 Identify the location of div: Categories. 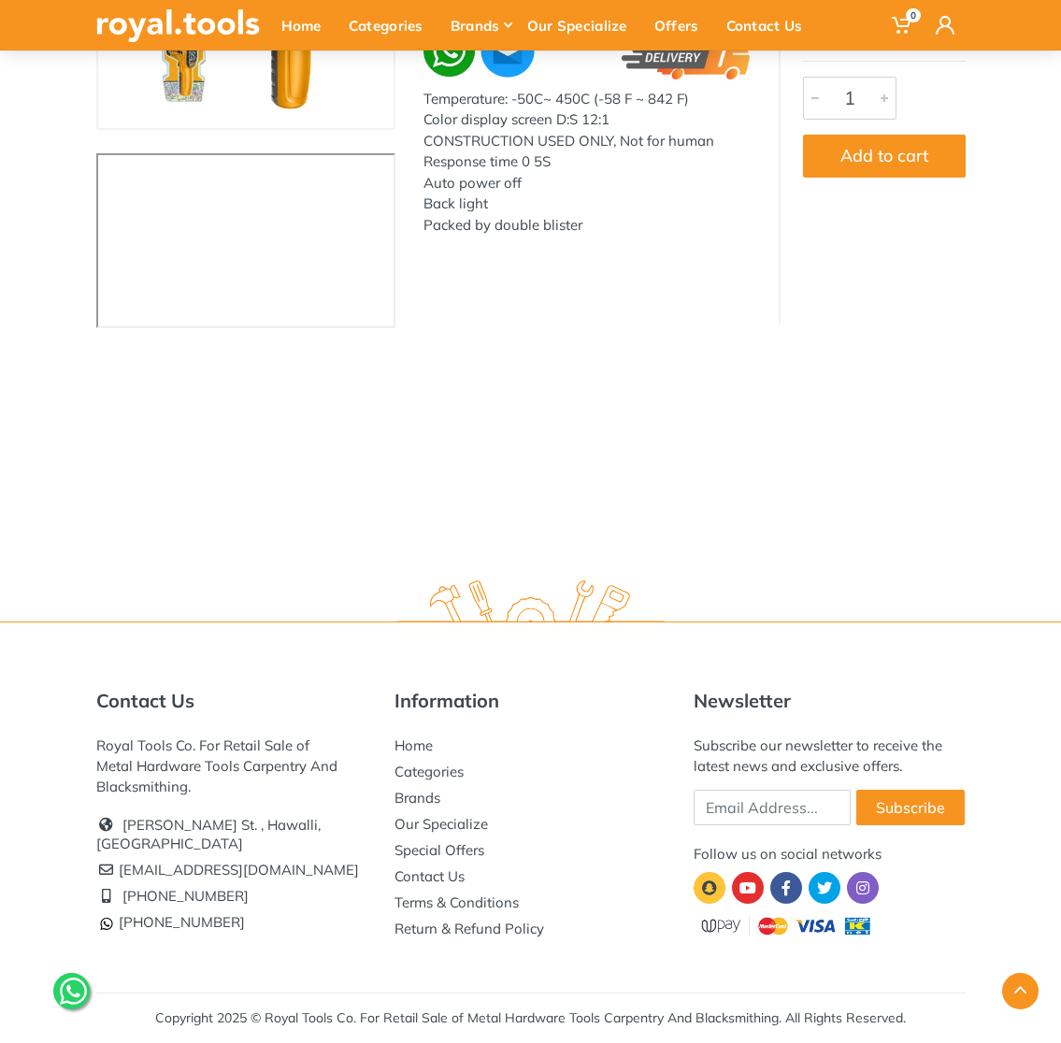
(391, 25).